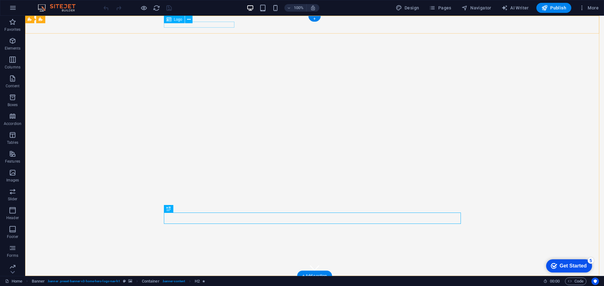  I want to click on span: Pages, so click(440, 8).